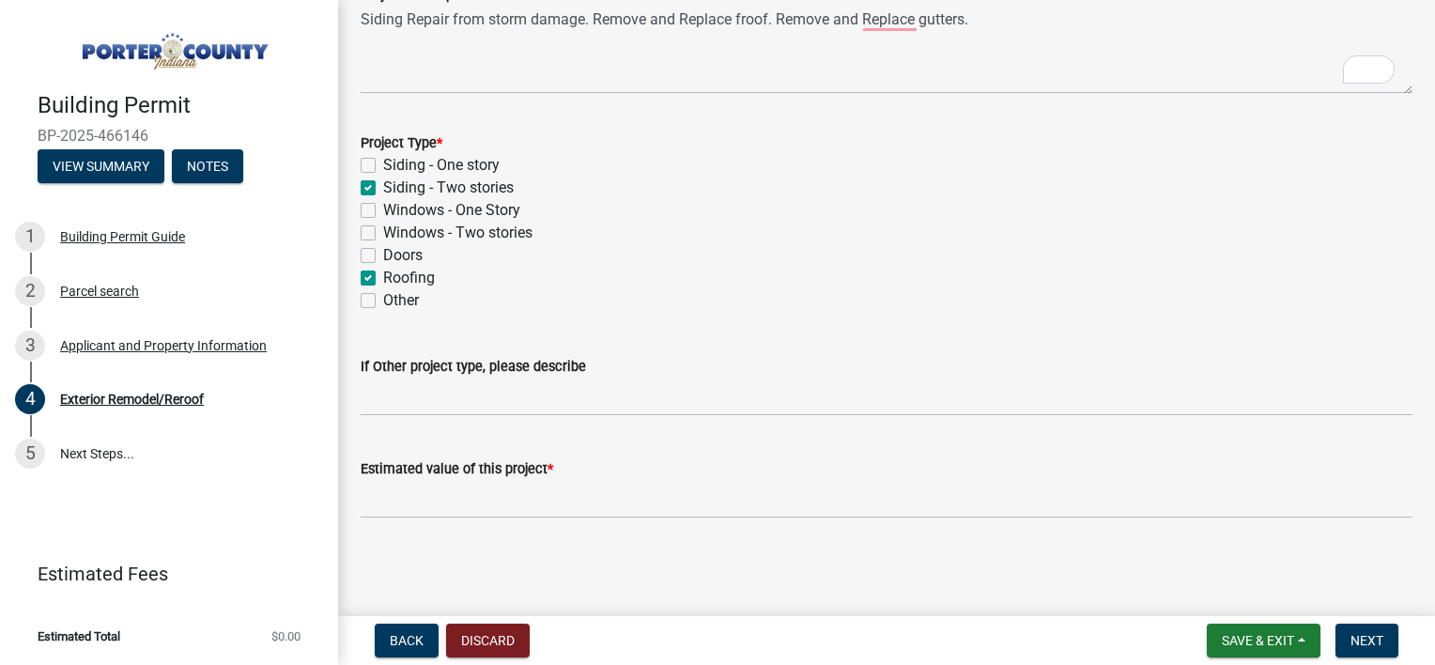  Describe the element at coordinates (100, 167) in the screenshot. I see `wm-modal-confirm: Summary` at that location.